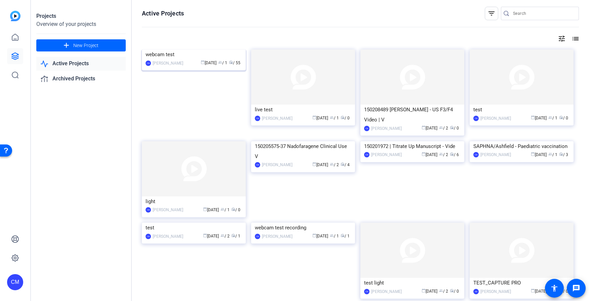 The width and height of the screenshot is (589, 301). Describe the element at coordinates (522, 283) in the screenshot. I see `div: TEST_CAPTURE PRO` at that location.